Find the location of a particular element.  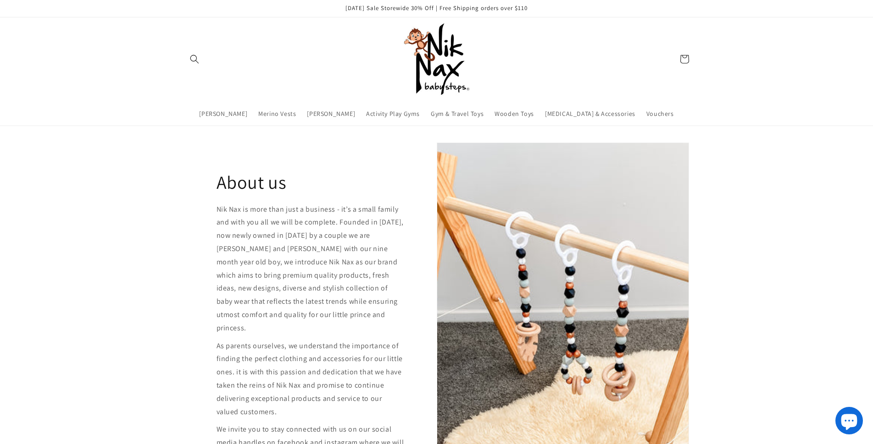

a: Gym & Travel Toys is located at coordinates (457, 114).